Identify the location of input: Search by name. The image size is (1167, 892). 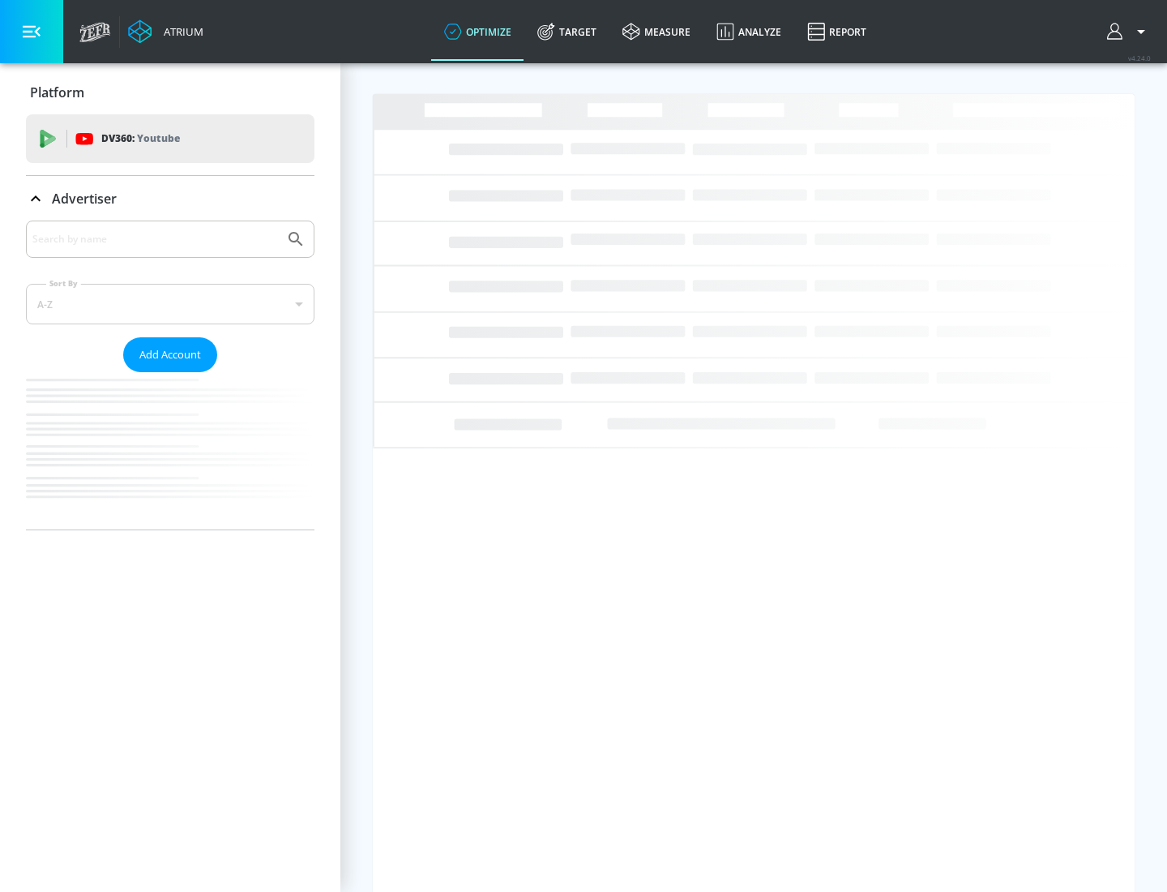
(155, 239).